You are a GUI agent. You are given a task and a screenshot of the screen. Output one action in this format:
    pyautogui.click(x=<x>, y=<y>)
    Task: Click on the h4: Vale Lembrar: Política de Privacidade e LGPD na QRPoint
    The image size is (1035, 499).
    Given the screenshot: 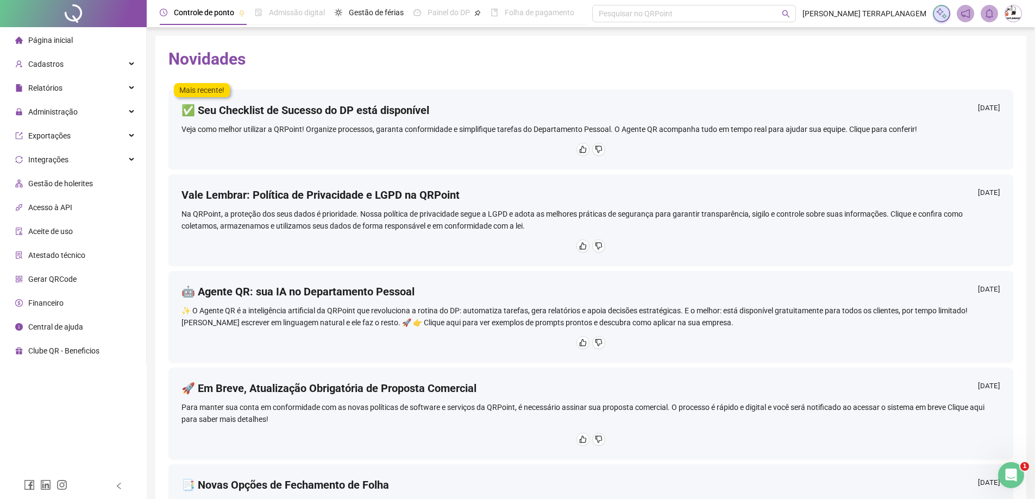 What is the action you would take?
    pyautogui.click(x=321, y=195)
    